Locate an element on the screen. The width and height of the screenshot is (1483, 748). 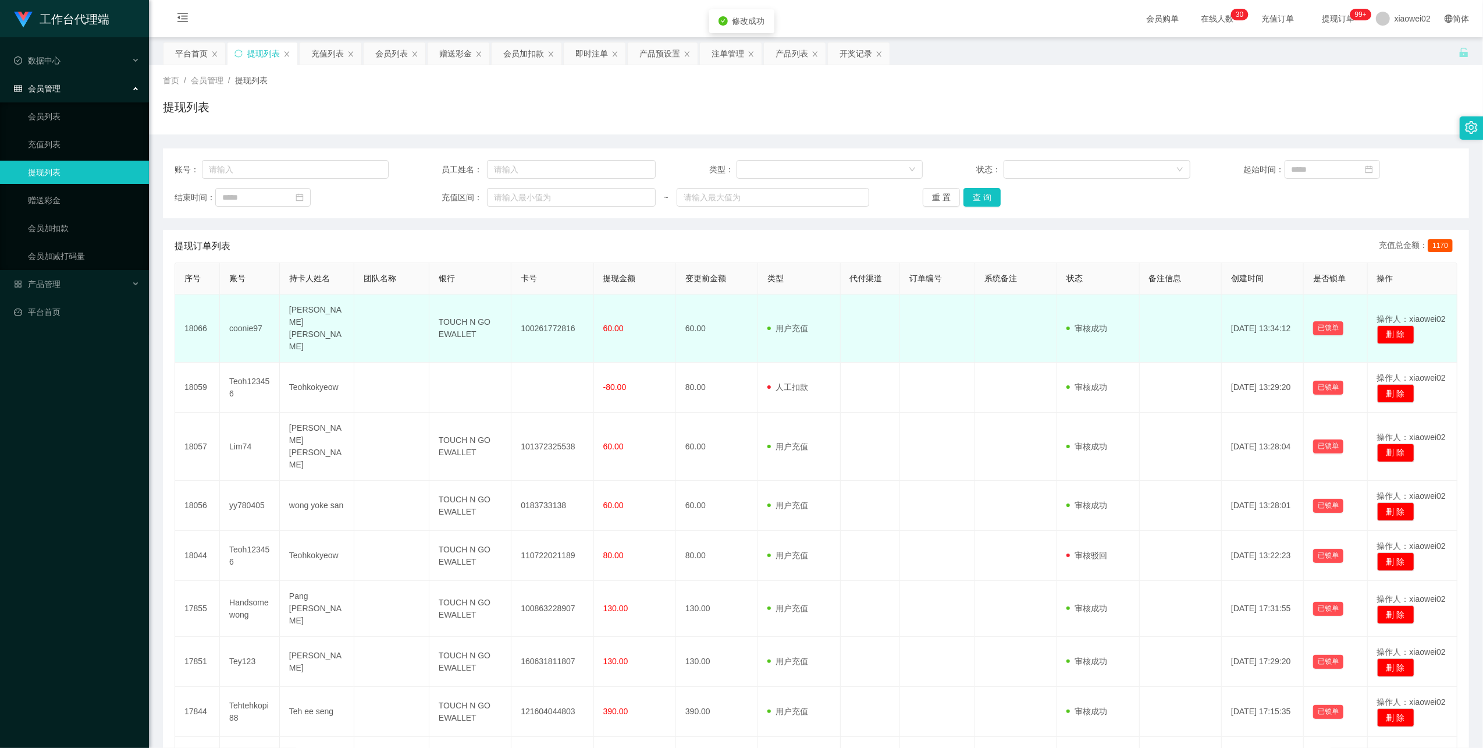
button: 查 询 is located at coordinates (982, 197).